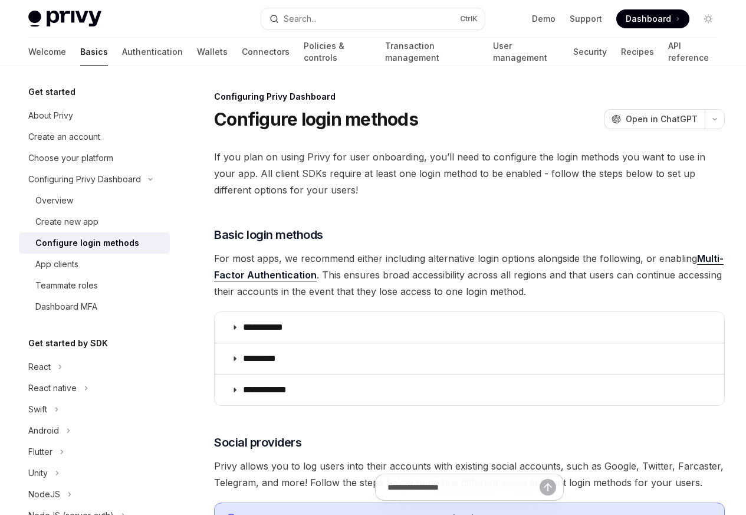 Image resolution: width=746 pixels, height=515 pixels. Describe the element at coordinates (67, 222) in the screenshot. I see `div: Create new app` at that location.